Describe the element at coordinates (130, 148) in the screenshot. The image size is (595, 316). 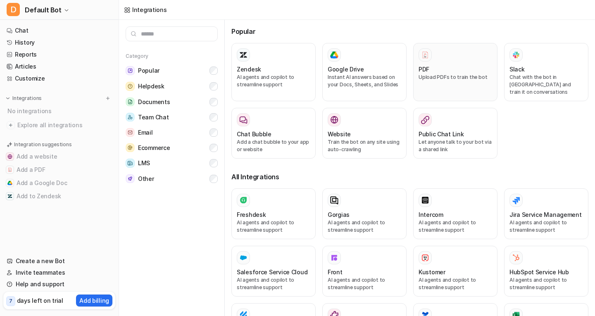
I see `img: Ecommerce` at that location.